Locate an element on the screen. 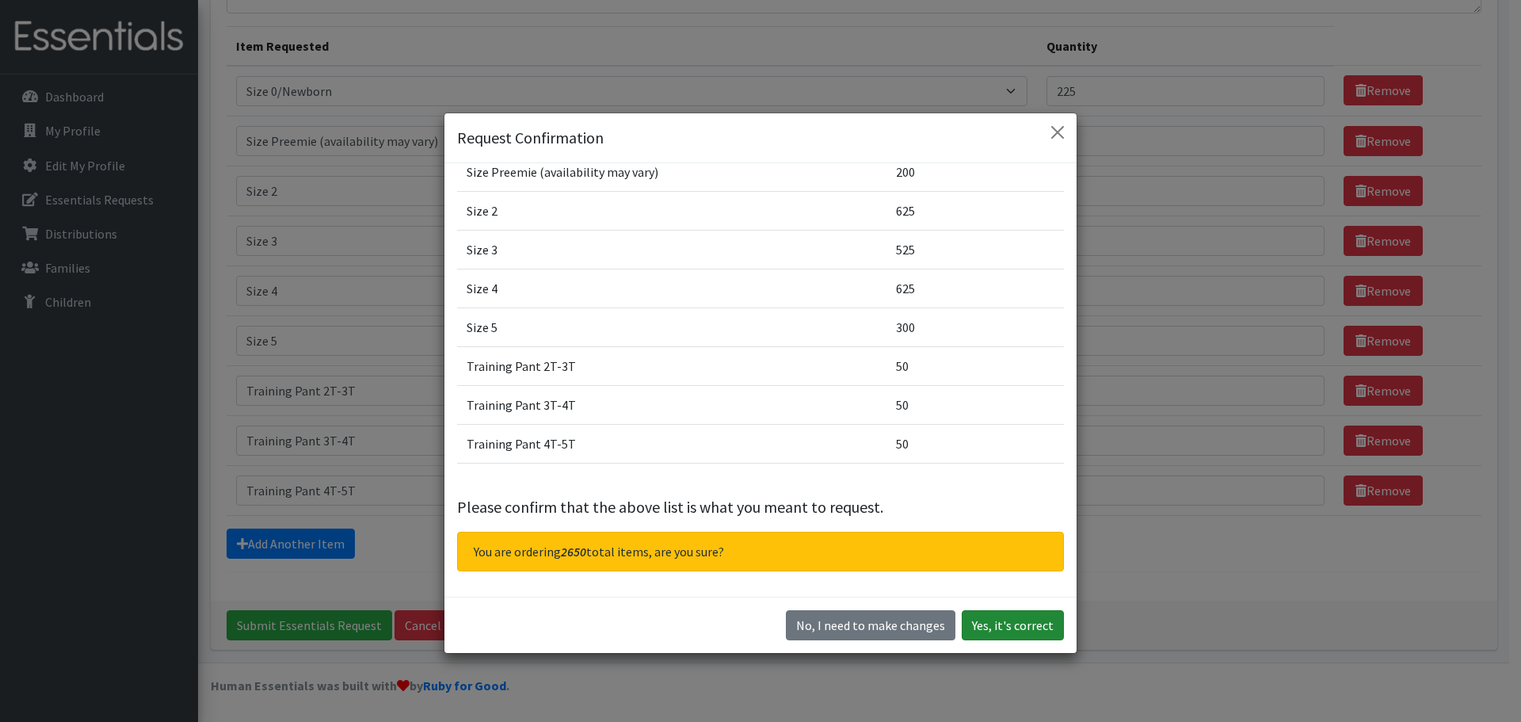 The image size is (1521, 722). div: You are ordering total items, are you sure? is located at coordinates (760, 551).